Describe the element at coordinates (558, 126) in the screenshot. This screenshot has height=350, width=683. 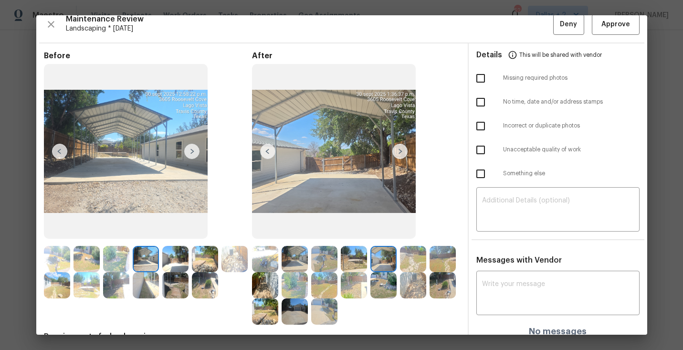
I see `div: Incorrect or duplicate photos` at that location.